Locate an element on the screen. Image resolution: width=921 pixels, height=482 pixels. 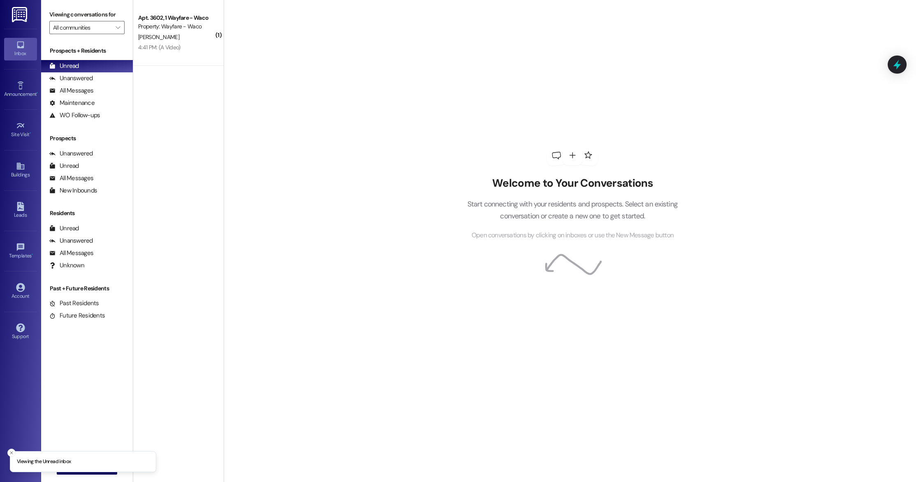
a: Site Visit • is located at coordinates (21, 130).